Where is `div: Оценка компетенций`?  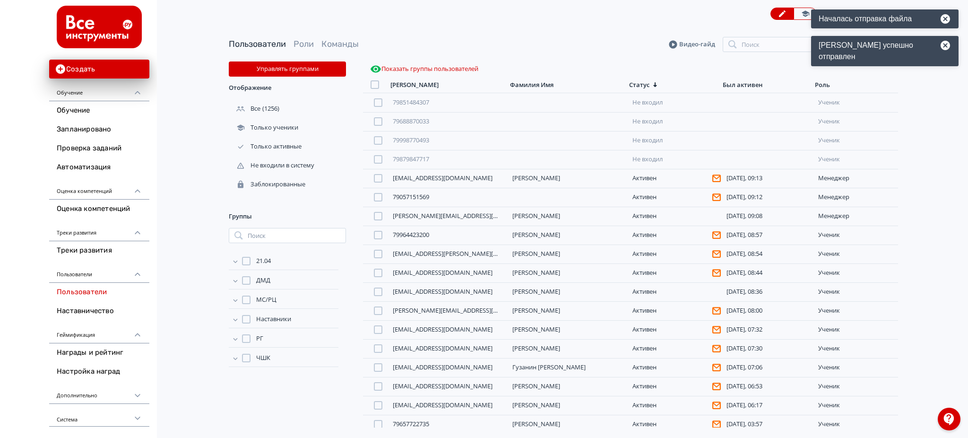 div: Оценка компетенций is located at coordinates (99, 188).